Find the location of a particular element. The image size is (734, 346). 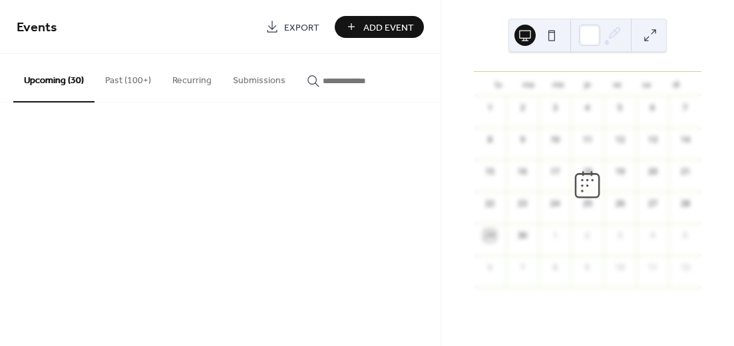

div: 23 is located at coordinates (522, 204).